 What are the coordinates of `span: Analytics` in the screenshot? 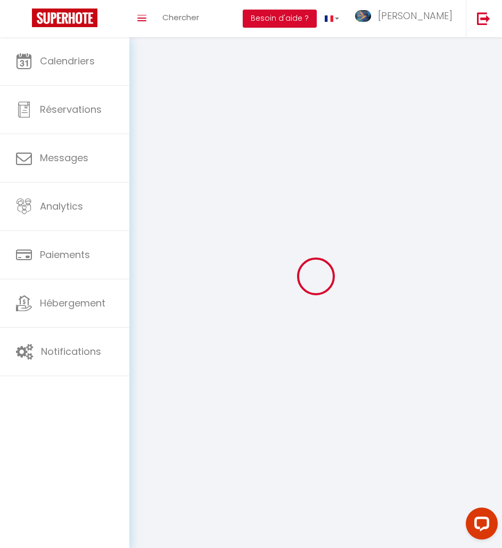 It's located at (61, 206).